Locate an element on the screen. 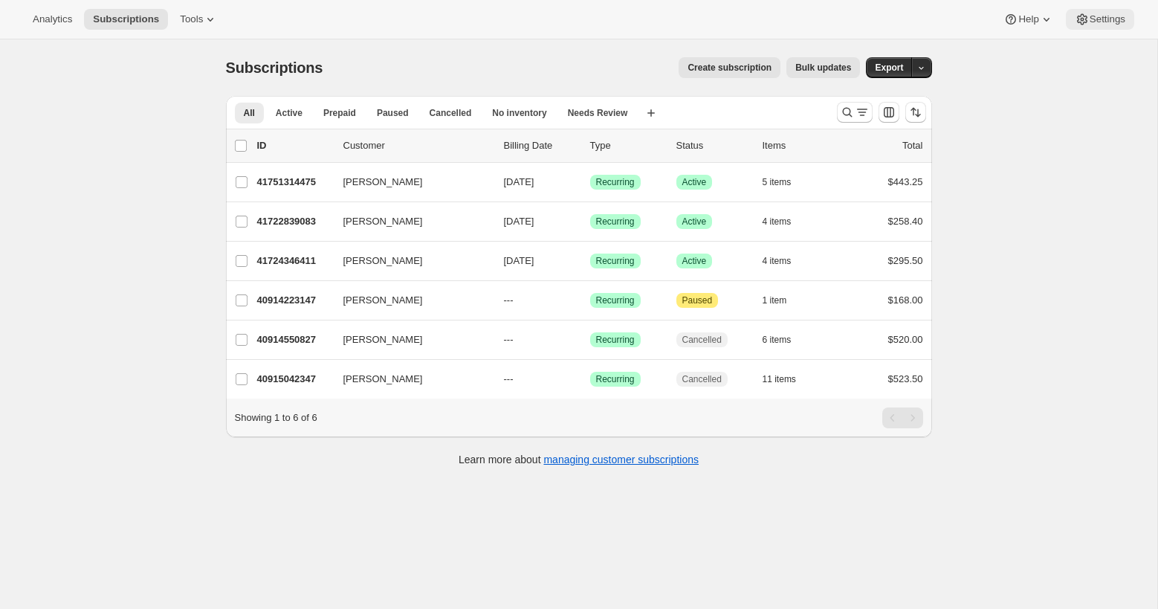 The height and width of the screenshot is (609, 1158). p: 40914223147 is located at coordinates (294, 300).